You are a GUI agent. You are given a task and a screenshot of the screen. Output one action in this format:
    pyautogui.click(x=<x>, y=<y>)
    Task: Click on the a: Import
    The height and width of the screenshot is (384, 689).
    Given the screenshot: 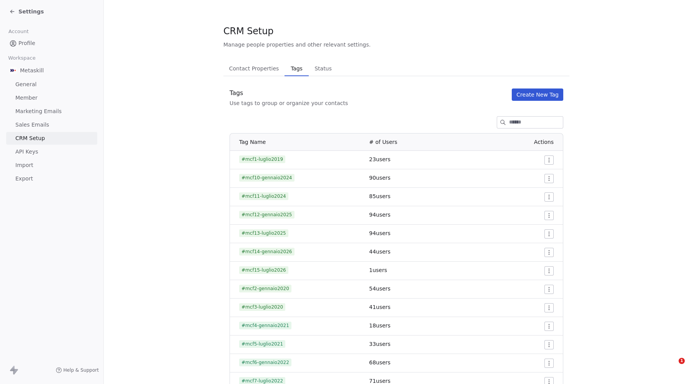 What is the action you would take?
    pyautogui.click(x=51, y=165)
    